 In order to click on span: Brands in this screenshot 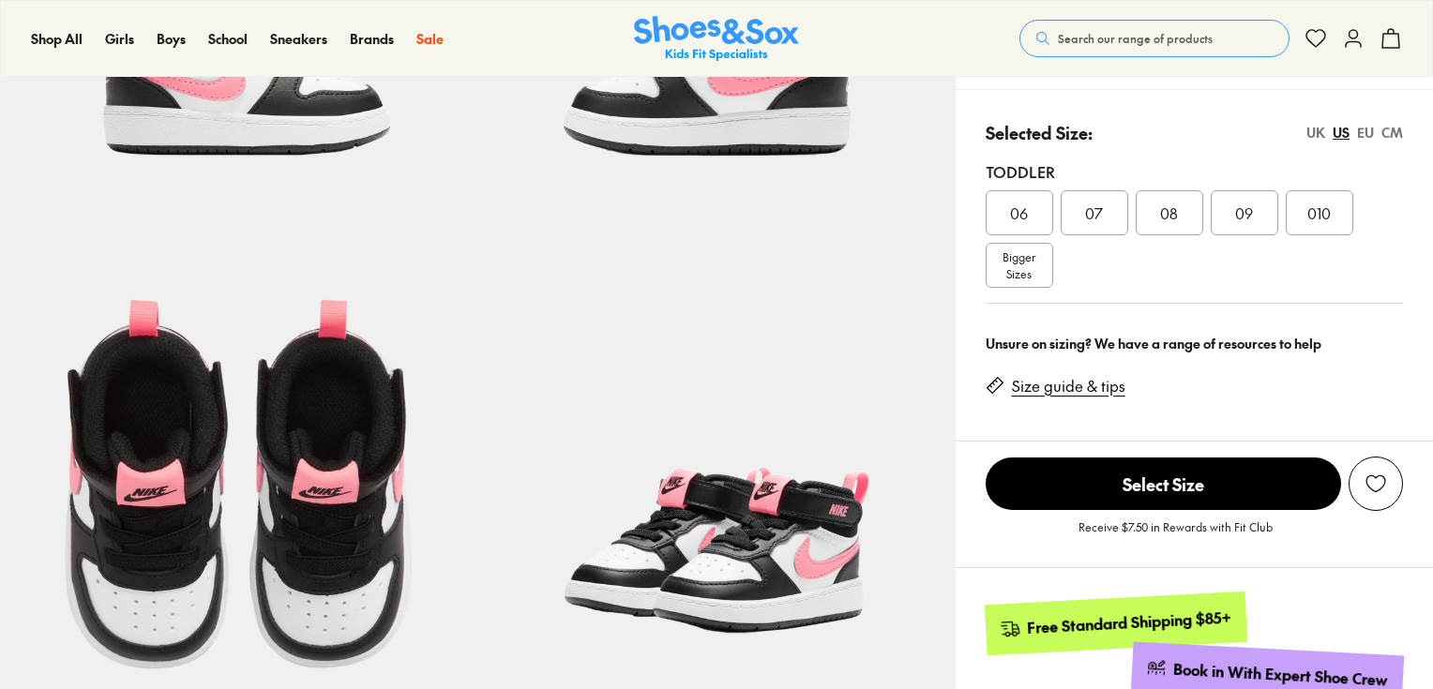, I will do `click(371, 38)`.